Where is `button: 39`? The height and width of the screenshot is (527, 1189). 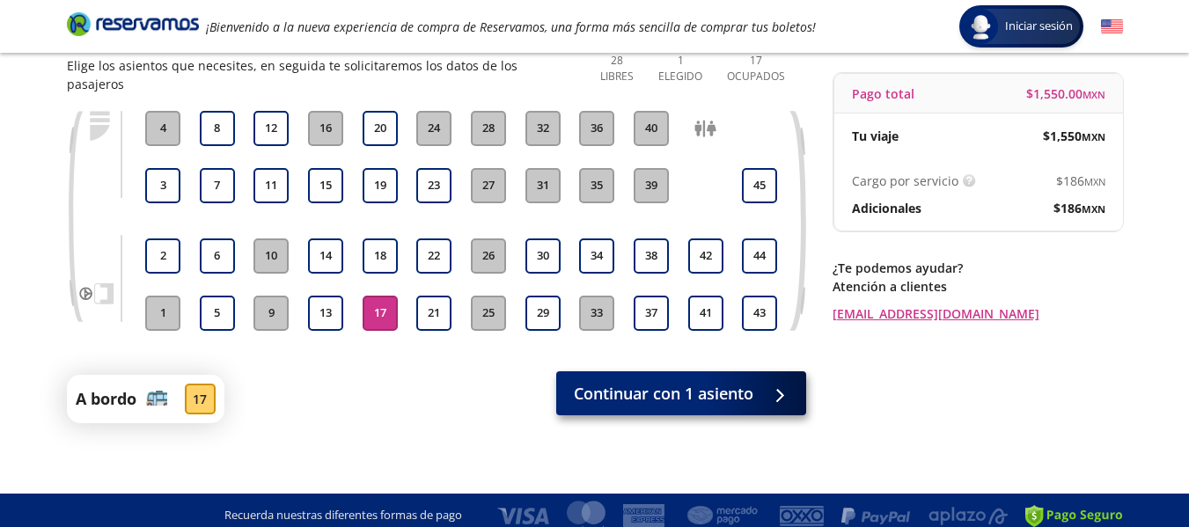 button: 39 is located at coordinates (652, 186).